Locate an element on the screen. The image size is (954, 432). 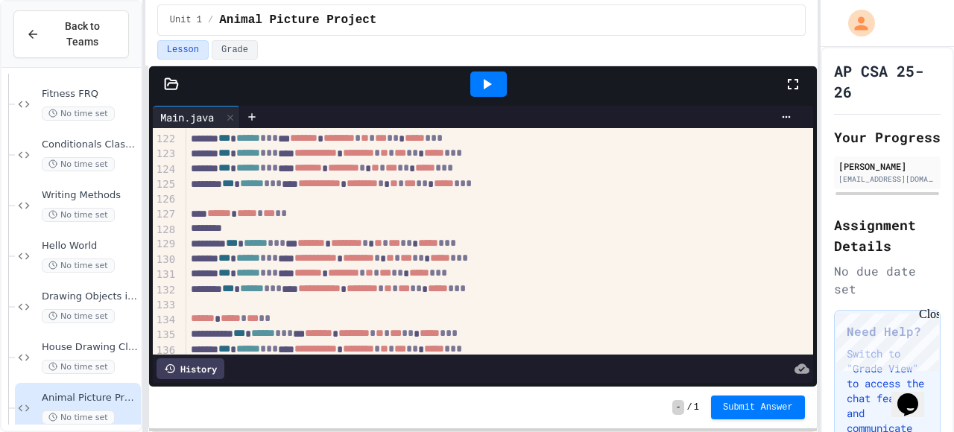
h2: Your Progress is located at coordinates (887, 137).